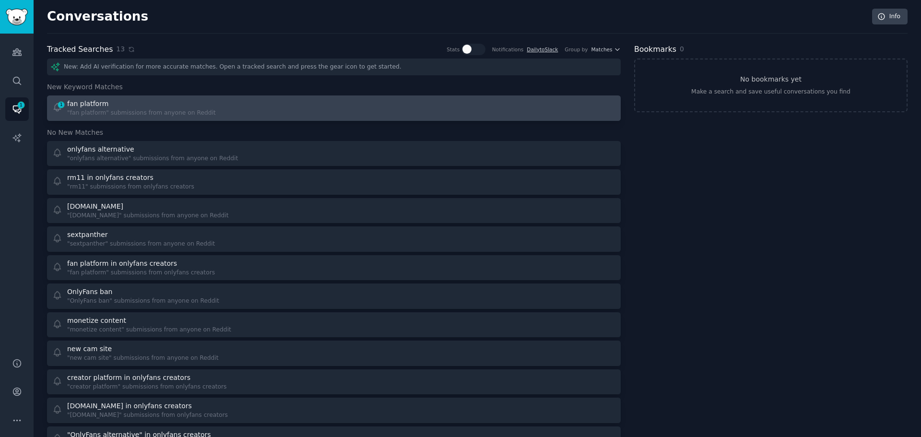  I want to click on div: creator platform in onlyfans creators, so click(129, 377).